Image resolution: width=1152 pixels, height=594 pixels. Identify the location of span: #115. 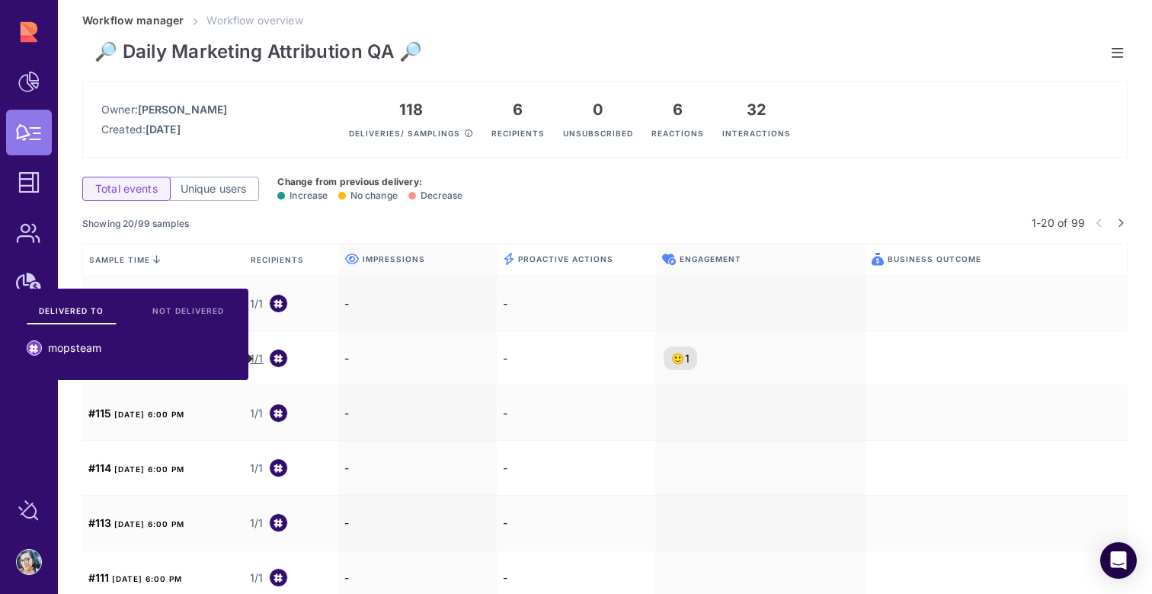
(100, 413).